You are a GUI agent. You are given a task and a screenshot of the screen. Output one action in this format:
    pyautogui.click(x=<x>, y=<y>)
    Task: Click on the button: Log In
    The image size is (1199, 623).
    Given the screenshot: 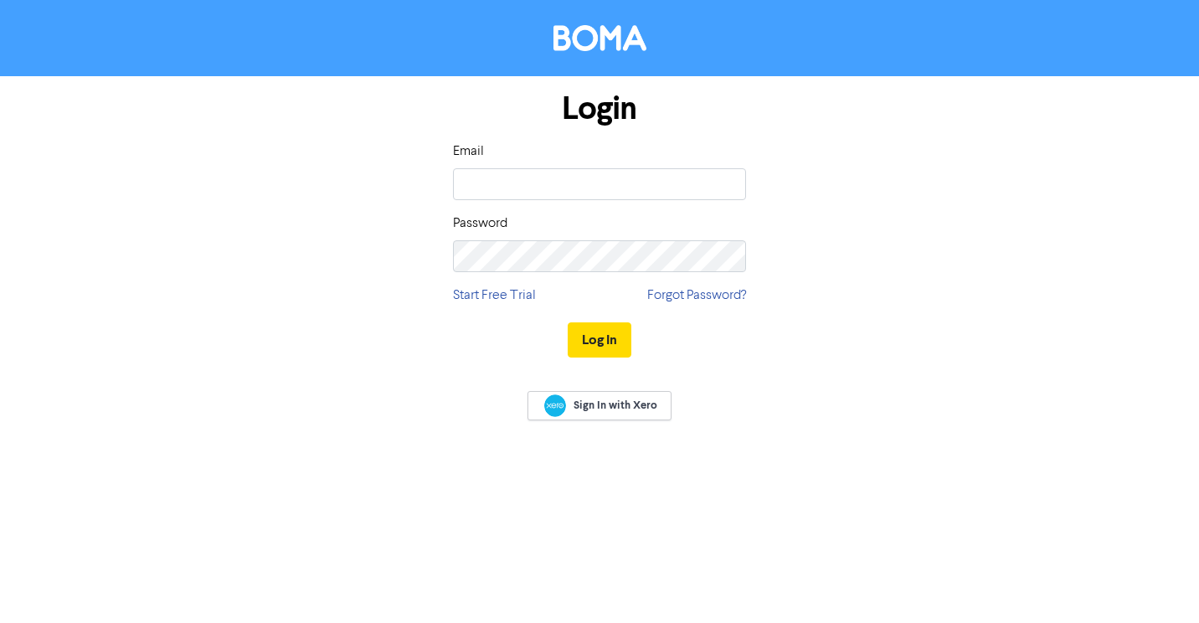 What is the action you would take?
    pyautogui.click(x=599, y=340)
    